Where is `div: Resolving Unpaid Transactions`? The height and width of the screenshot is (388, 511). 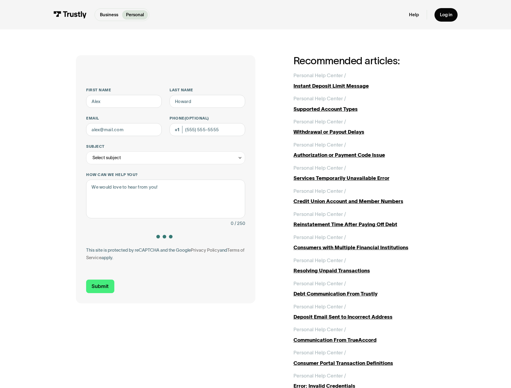 div: Resolving Unpaid Transactions is located at coordinates (364, 270).